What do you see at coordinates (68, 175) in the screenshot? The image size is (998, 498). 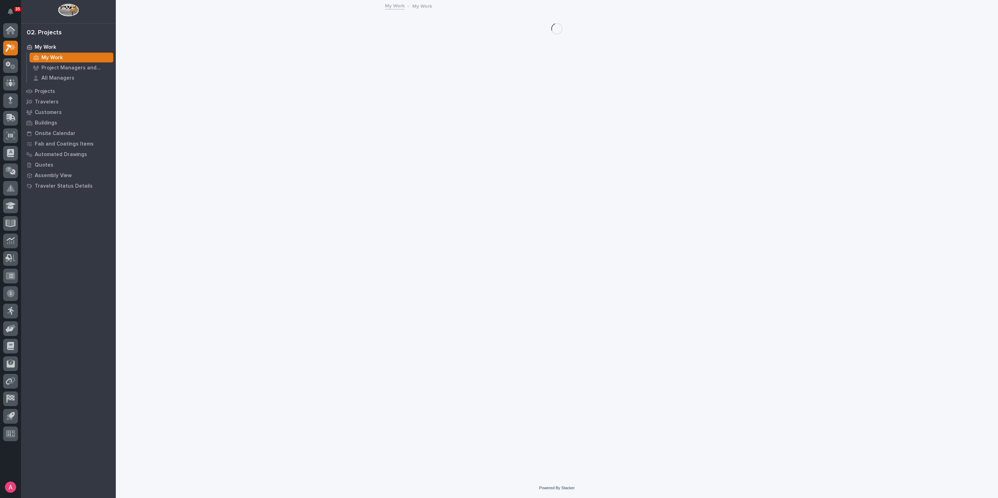 I see `a: Assembly View` at bounding box center [68, 175].